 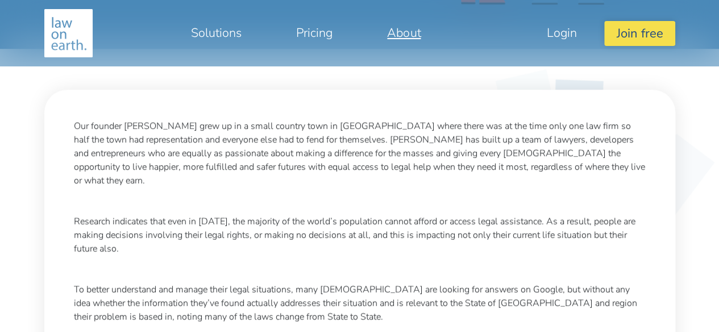 What do you see at coordinates (403, 33) in the screenshot?
I see `a: About` at bounding box center [403, 33].